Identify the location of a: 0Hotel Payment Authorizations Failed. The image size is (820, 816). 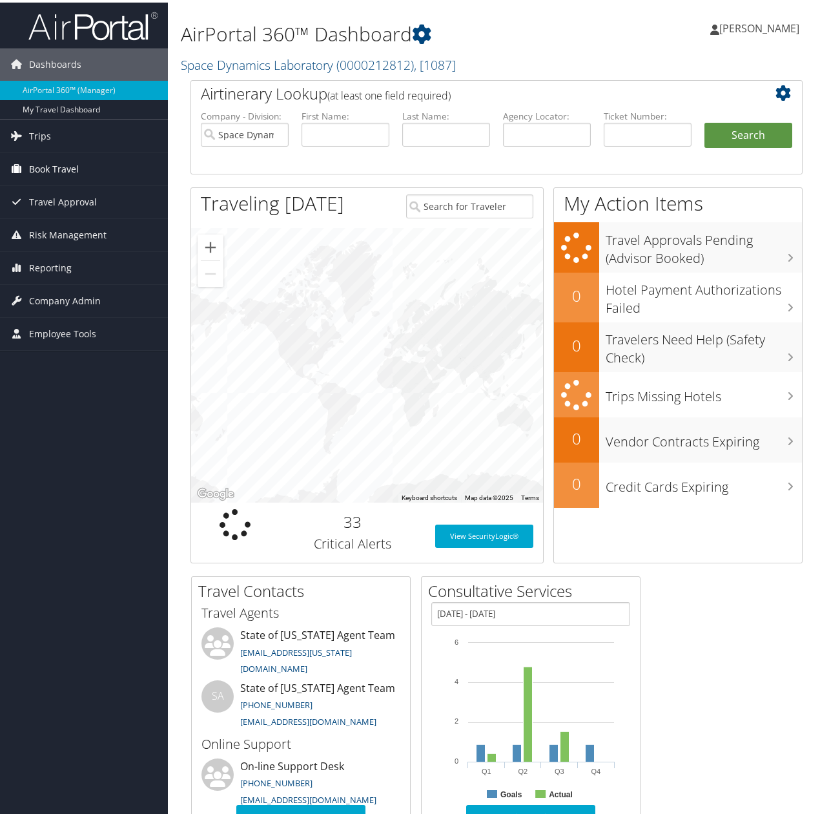
(678, 294).